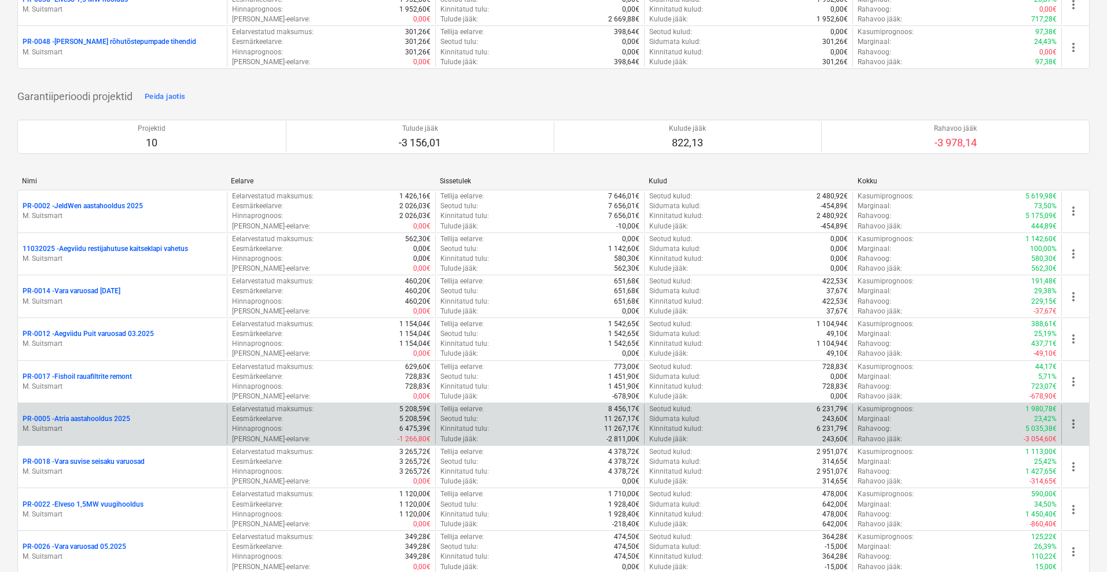  What do you see at coordinates (83, 462) in the screenshot?
I see `p: PR-0018 - Vara suvise seisaku varuosad` at bounding box center [83, 462].